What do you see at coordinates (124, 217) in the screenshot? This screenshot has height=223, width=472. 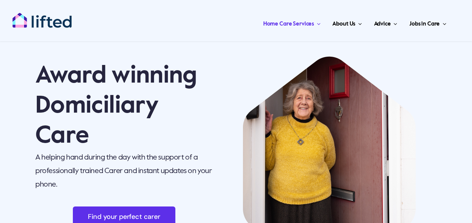 I see `span: Find your perfect carer` at bounding box center [124, 217].